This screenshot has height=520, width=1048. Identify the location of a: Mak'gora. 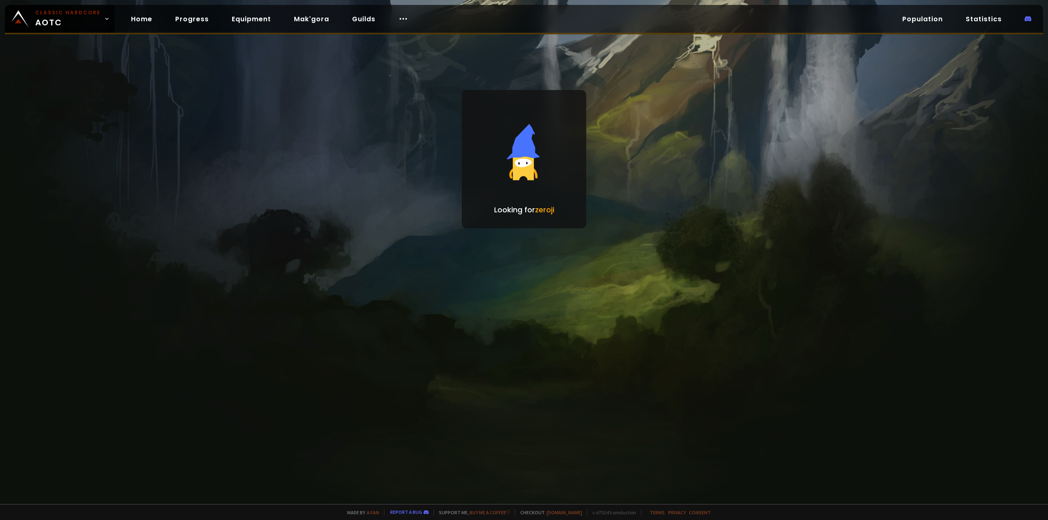
(311, 19).